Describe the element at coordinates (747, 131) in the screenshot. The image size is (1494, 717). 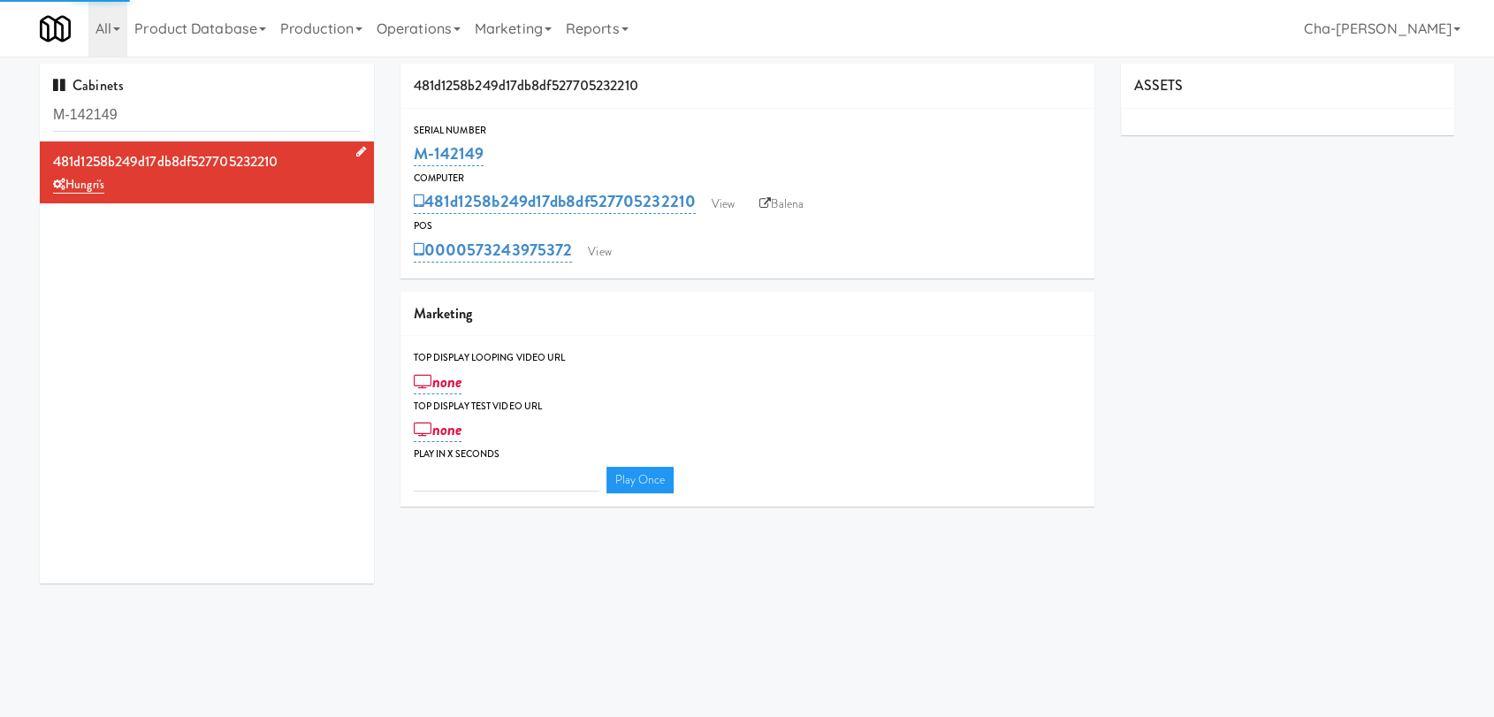
I see `div: Serial Number` at that location.